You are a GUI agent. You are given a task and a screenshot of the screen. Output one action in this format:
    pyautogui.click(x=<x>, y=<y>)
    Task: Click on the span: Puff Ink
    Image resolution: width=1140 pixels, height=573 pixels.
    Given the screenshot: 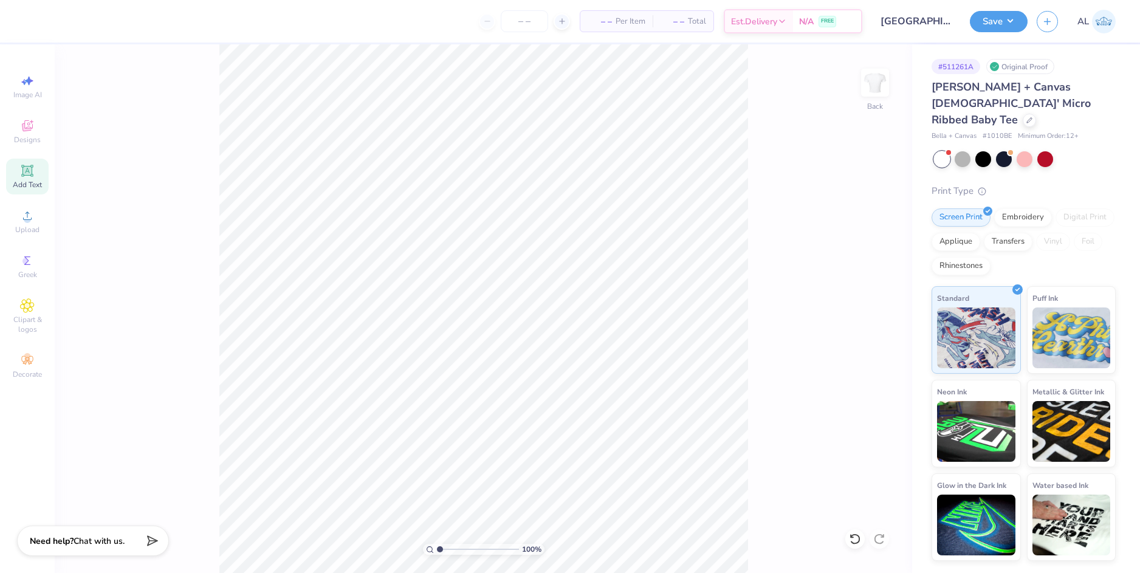 What is the action you would take?
    pyautogui.click(x=1045, y=298)
    